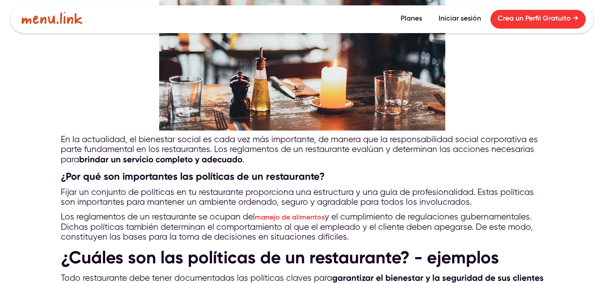 This screenshot has height=283, width=604. What do you see at coordinates (302, 198) in the screenshot?
I see `p: Fijar un conjunto de políticas en tu restaurante proporciona una estructura y una guía de profesi...` at bounding box center [302, 198].